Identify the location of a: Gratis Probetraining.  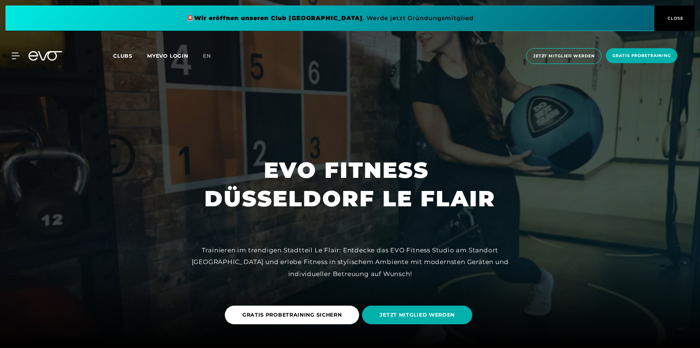
(642, 56).